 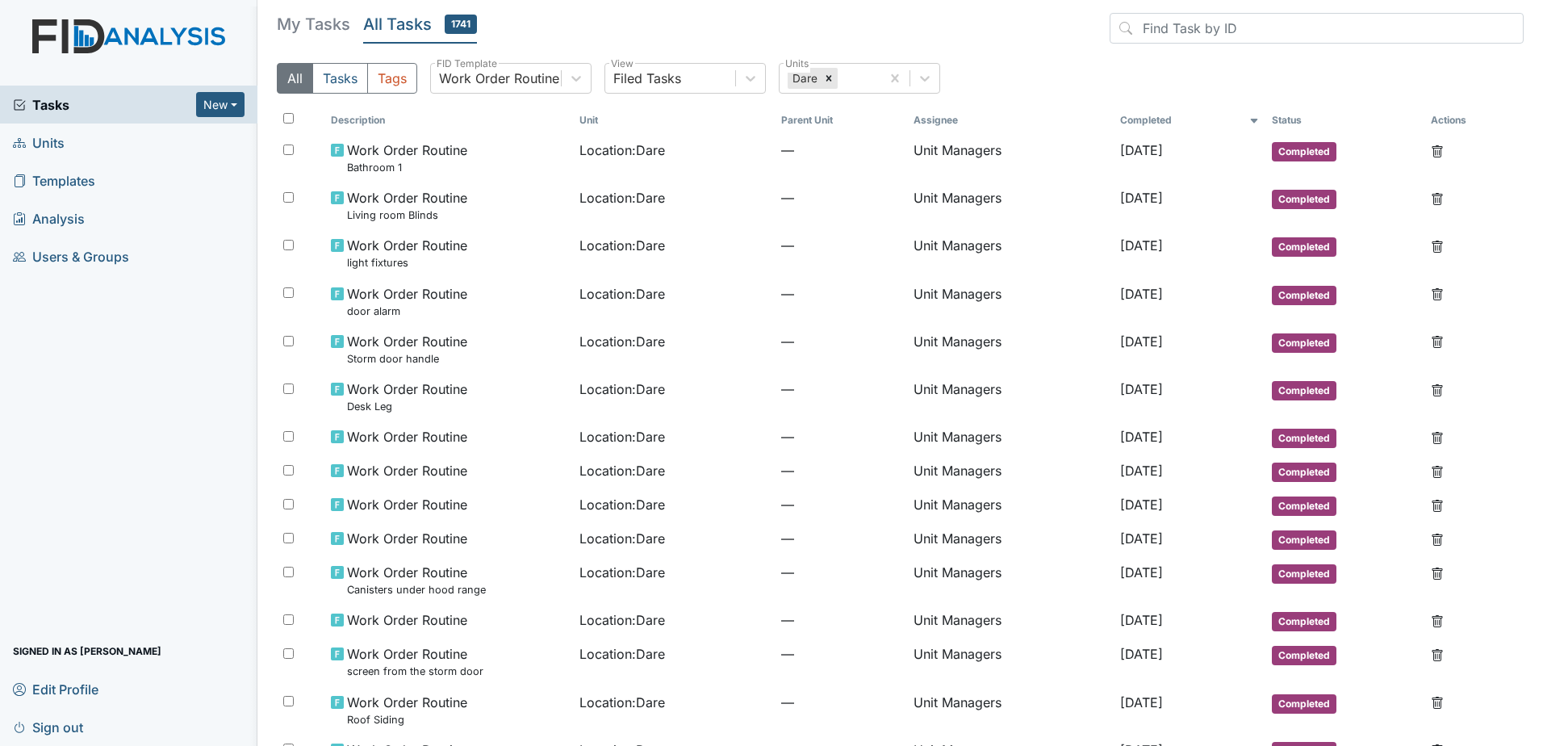 What do you see at coordinates (1465, 120) in the screenshot?
I see `th: Actions` at bounding box center [1465, 120].